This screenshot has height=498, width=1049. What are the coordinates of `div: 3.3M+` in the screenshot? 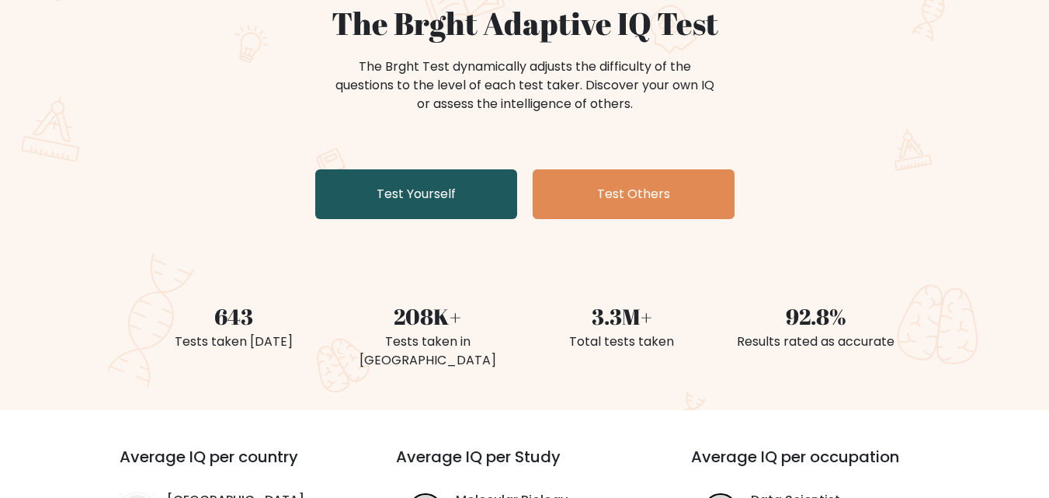 It's located at (622, 316).